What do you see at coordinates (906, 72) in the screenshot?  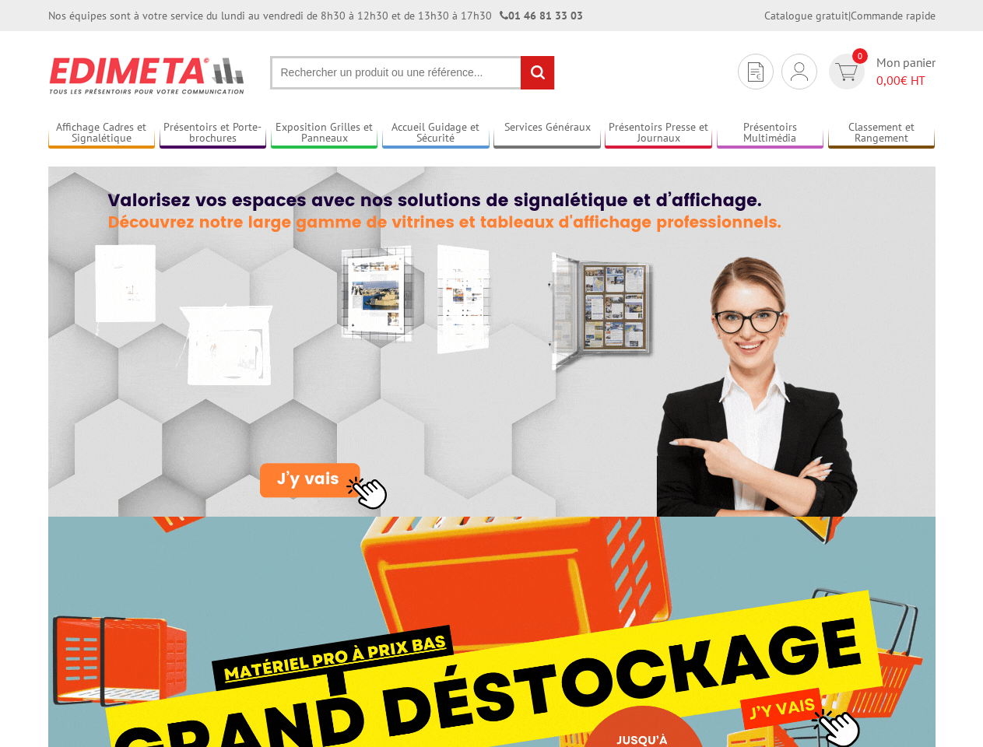 I see `span: Mon panier` at bounding box center [906, 72].